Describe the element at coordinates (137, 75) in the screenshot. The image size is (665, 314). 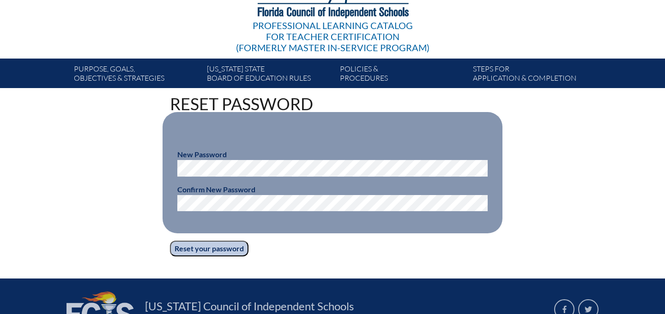
I see `a: Purpose, goals,objectives & strategies` at that location.